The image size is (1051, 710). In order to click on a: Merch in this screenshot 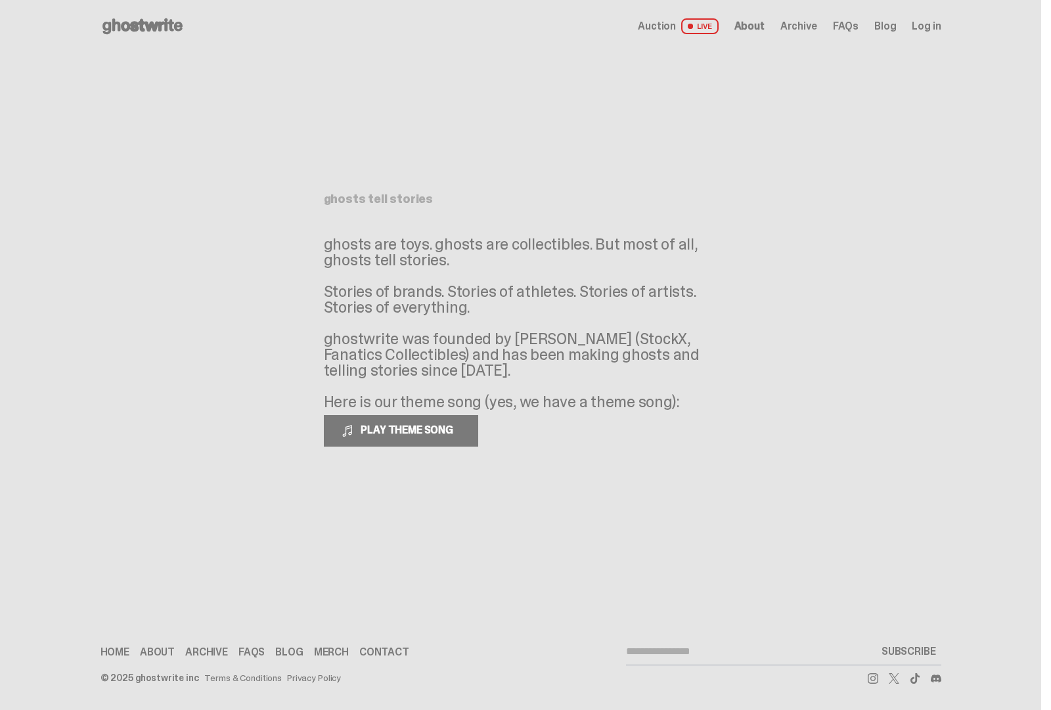, I will do `click(331, 652)`.